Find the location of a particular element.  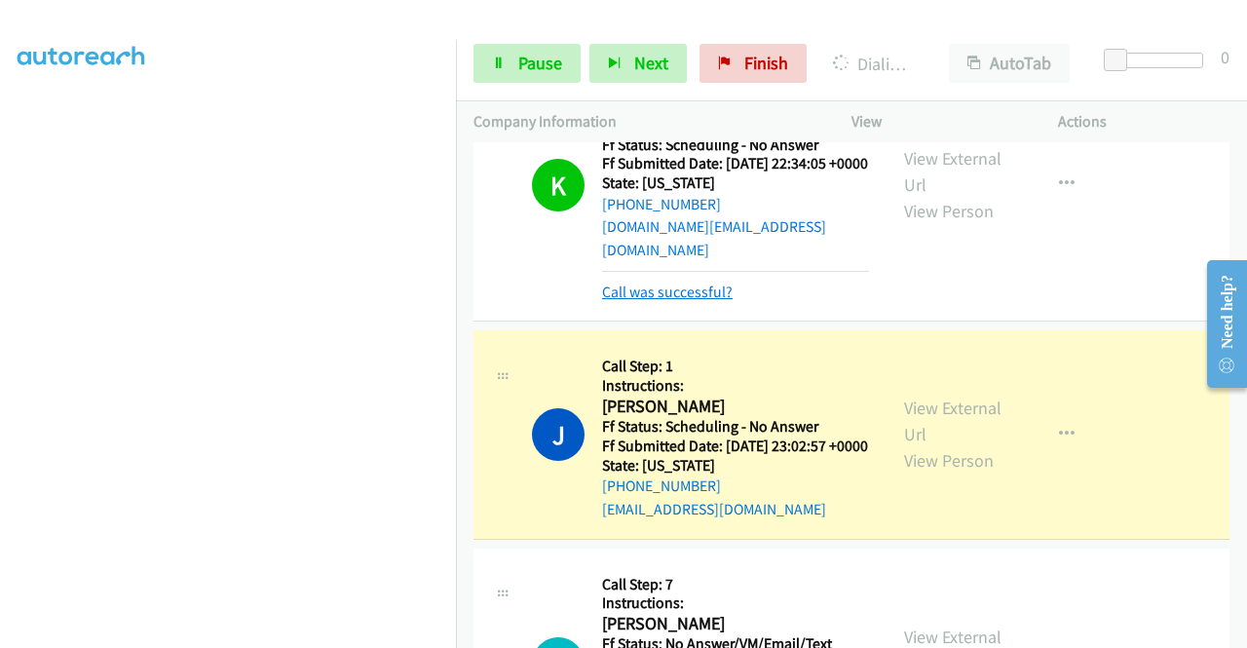

h1: J is located at coordinates (558, 435).